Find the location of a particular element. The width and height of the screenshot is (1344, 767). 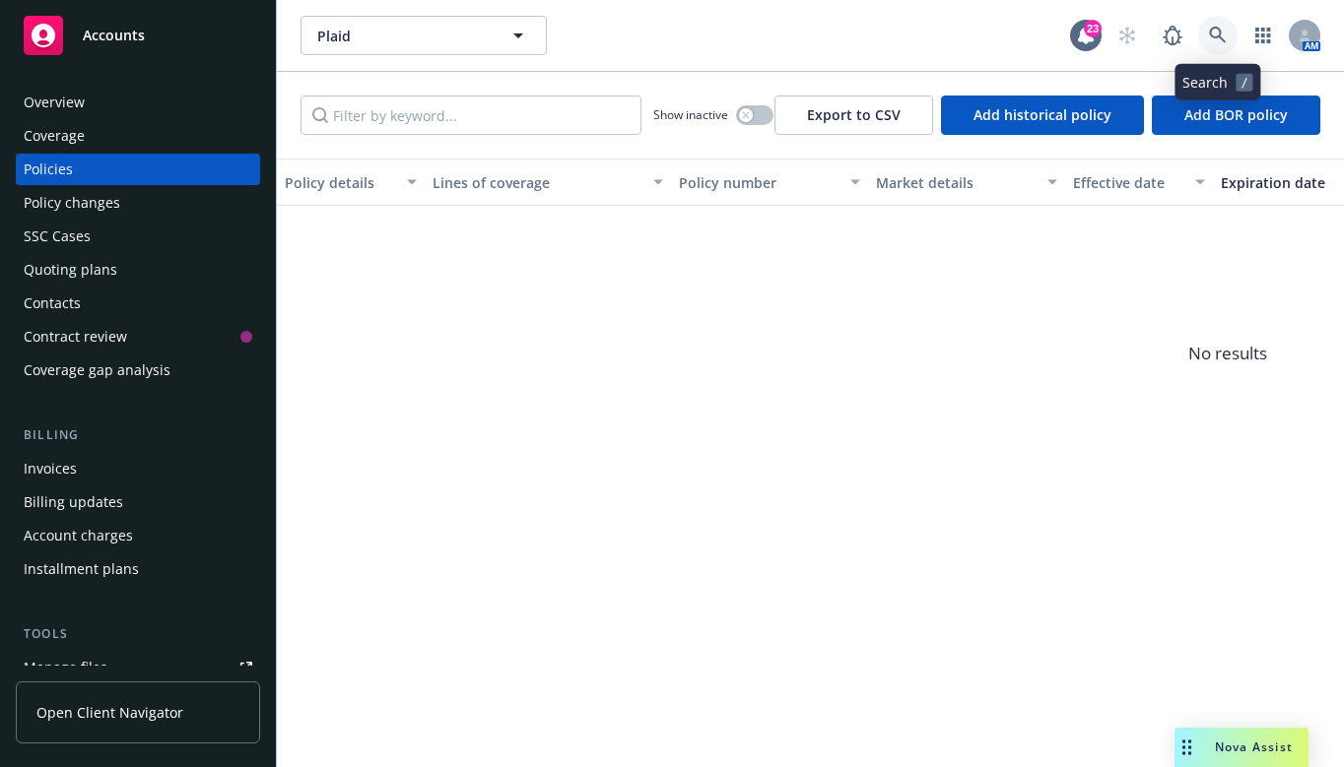

button: Lines of coverage is located at coordinates (548, 182).